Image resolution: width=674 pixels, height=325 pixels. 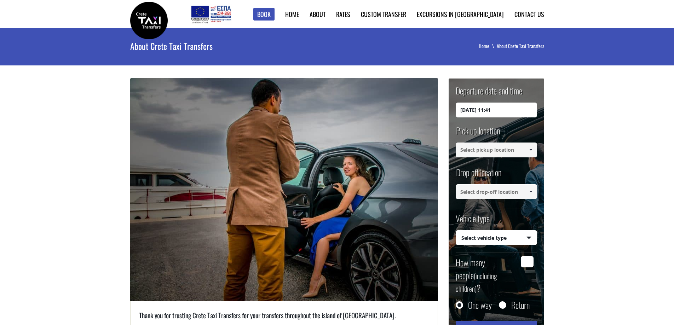 What do you see at coordinates (521, 46) in the screenshot?
I see `li: About Crete Taxi Transfers` at bounding box center [521, 46].